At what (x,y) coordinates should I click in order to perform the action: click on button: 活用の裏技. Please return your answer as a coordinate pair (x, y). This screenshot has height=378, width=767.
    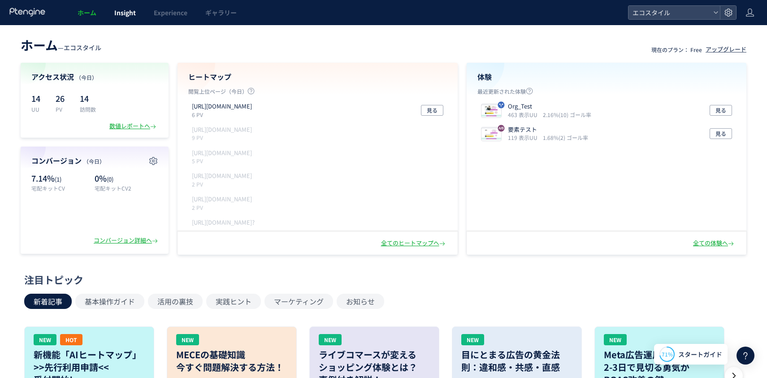
    Looking at the image, I should click on (175, 301).